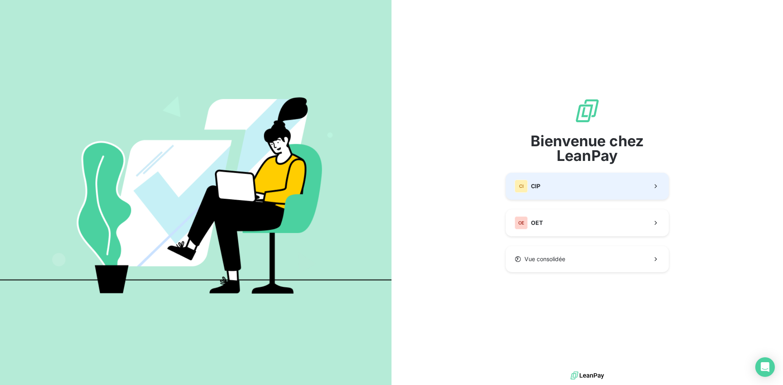  I want to click on div: OE, so click(521, 223).